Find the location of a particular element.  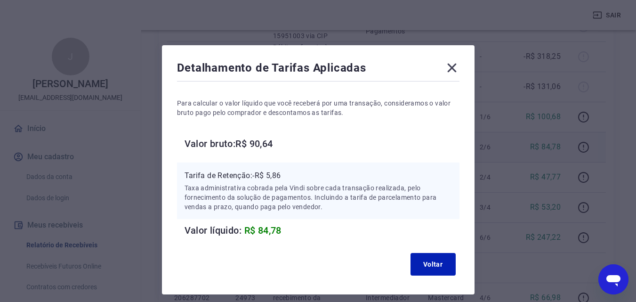

p: Tarifa de Retenção: -R$ 5,86 is located at coordinates (318, 176).